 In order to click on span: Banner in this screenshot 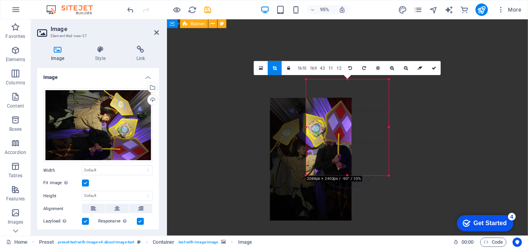, I will do `click(198, 24)`.